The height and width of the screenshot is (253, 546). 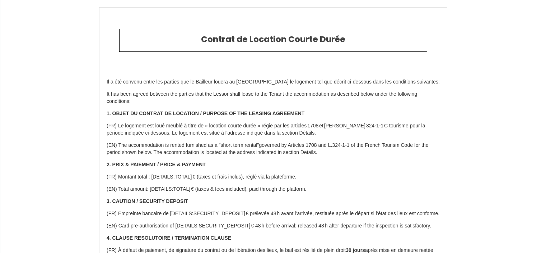 I want to click on p: (FR) Empreinte bancaire de [DETAILS:SECURITY_DEPOSIT] € prélevée 48 h avant l’arrivée, restituée ..., so click(x=273, y=213).